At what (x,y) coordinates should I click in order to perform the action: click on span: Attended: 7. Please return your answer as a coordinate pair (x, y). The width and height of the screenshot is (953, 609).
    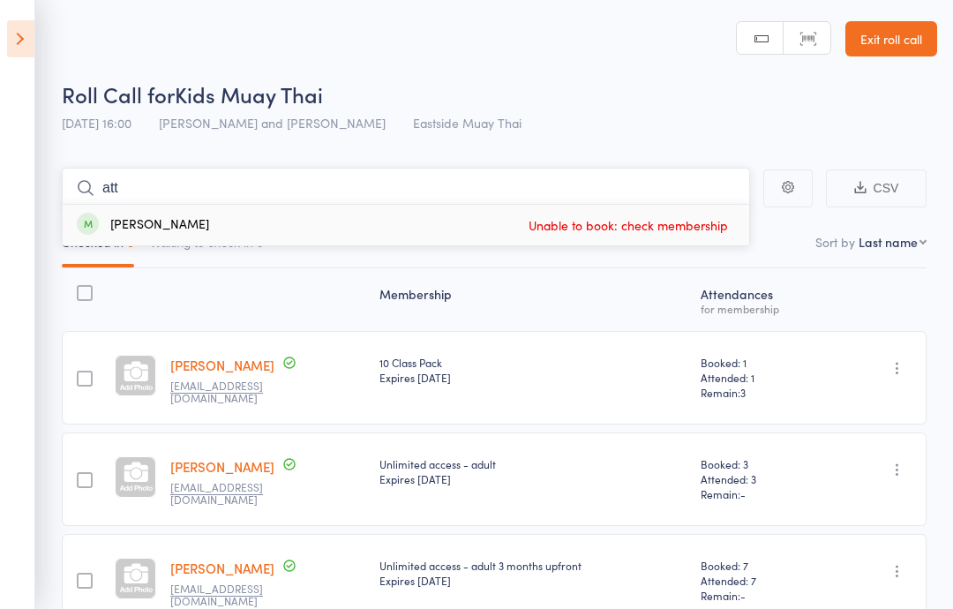
    Looking at the image, I should click on (763, 580).